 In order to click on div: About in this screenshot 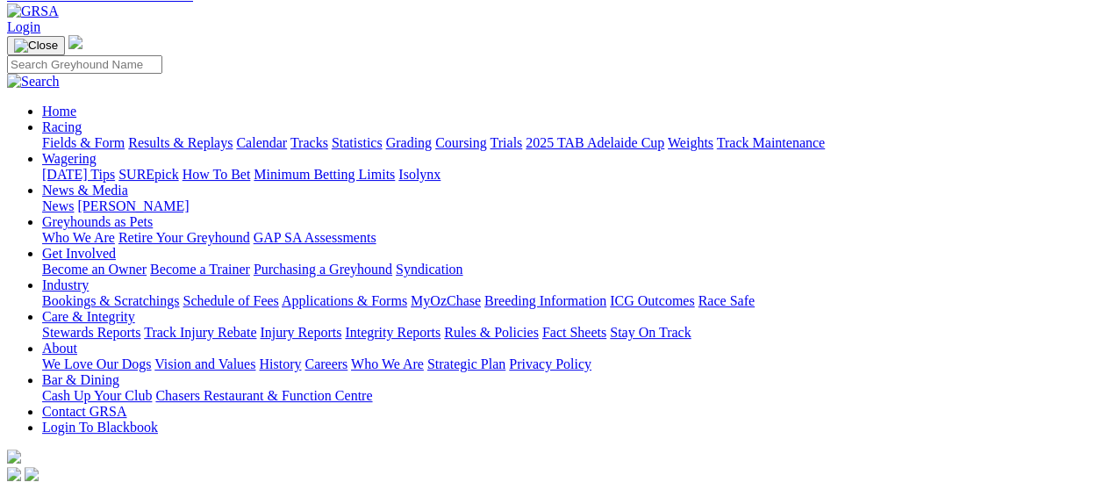, I will do `click(569, 364)`.